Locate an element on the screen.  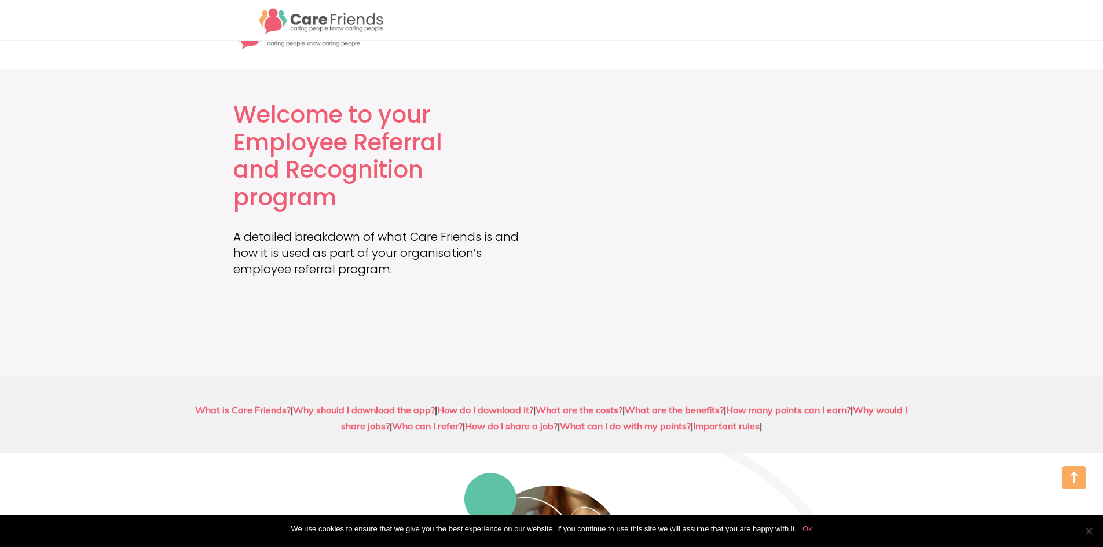
a: What can I do with my points? is located at coordinates (625, 426).